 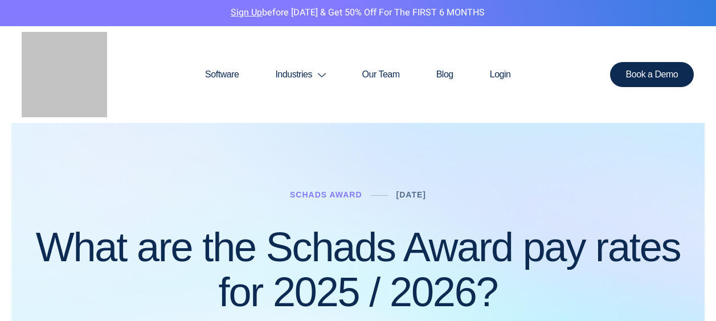 What do you see at coordinates (652, 75) in the screenshot?
I see `span: Book a Demo` at bounding box center [652, 75].